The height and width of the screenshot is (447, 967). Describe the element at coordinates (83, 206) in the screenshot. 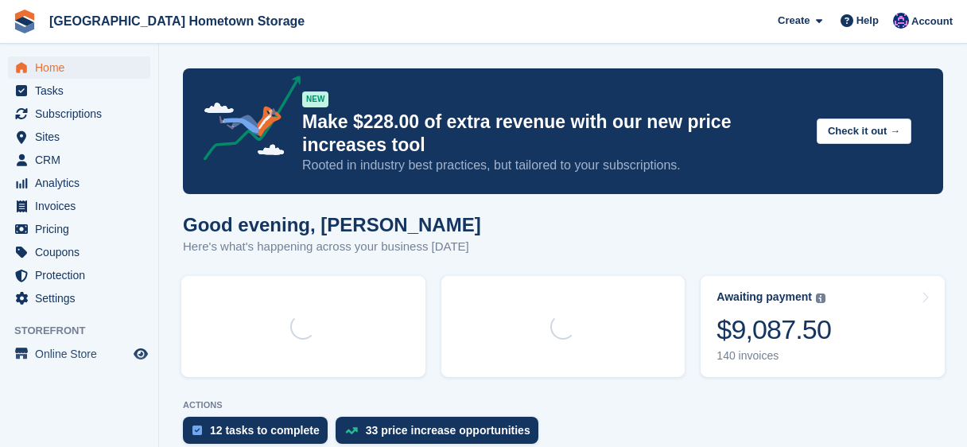

I see `span: Invoices` at that location.